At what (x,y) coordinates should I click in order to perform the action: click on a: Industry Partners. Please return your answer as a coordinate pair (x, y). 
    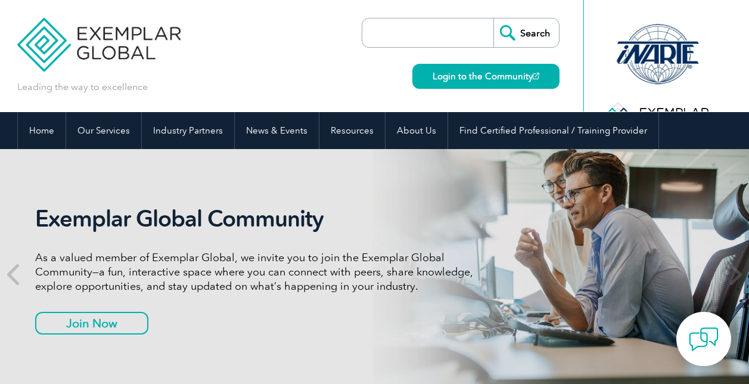
    Looking at the image, I should click on (188, 131).